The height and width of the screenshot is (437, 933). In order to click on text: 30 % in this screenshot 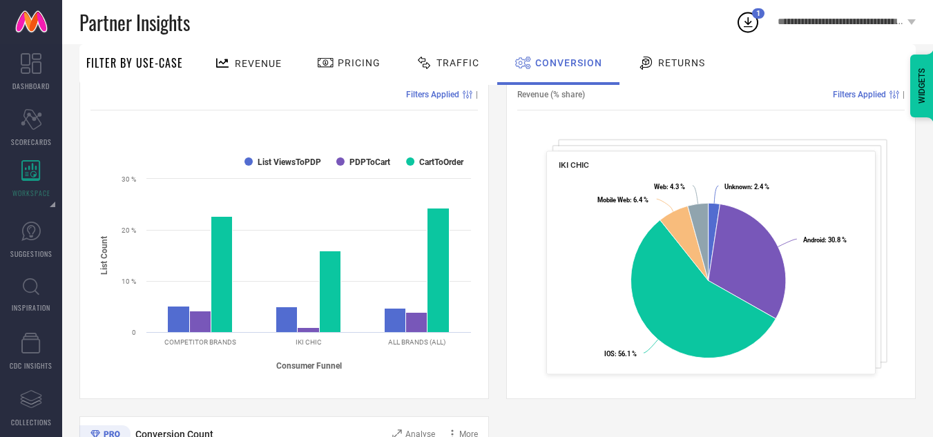, I will do `click(128, 179)`.